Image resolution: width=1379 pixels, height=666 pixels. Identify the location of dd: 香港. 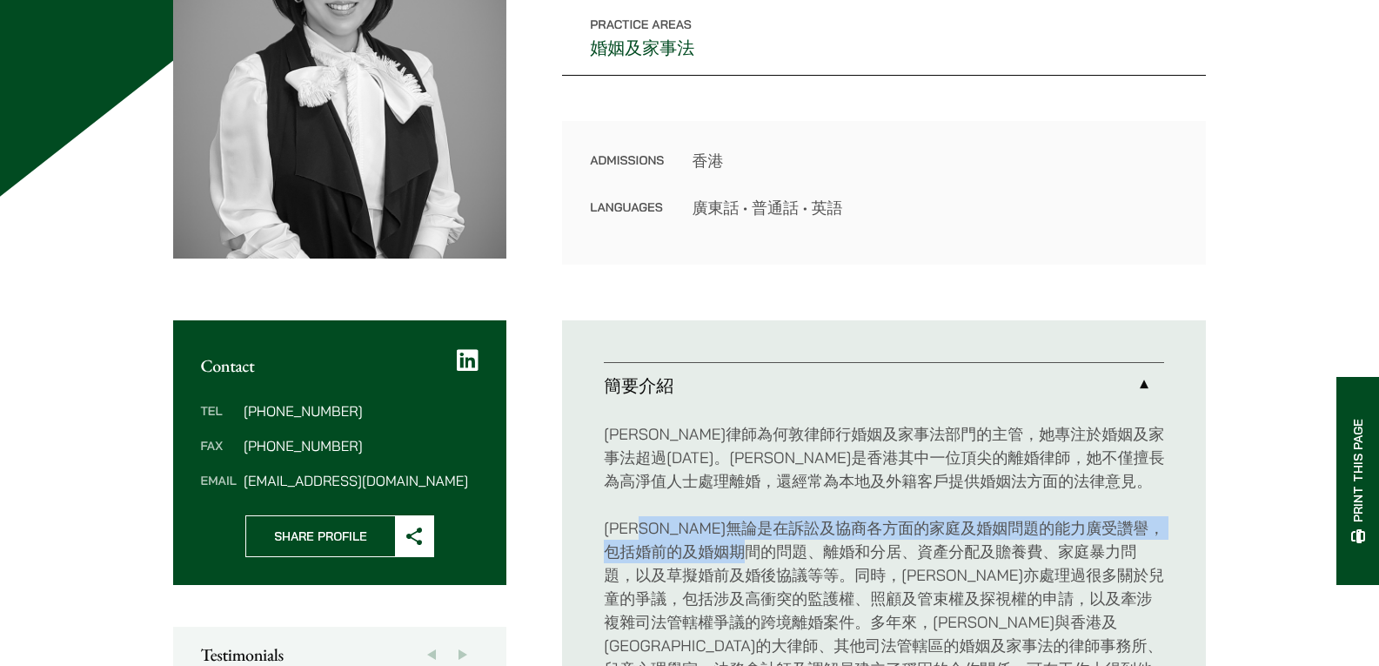
(935, 160).